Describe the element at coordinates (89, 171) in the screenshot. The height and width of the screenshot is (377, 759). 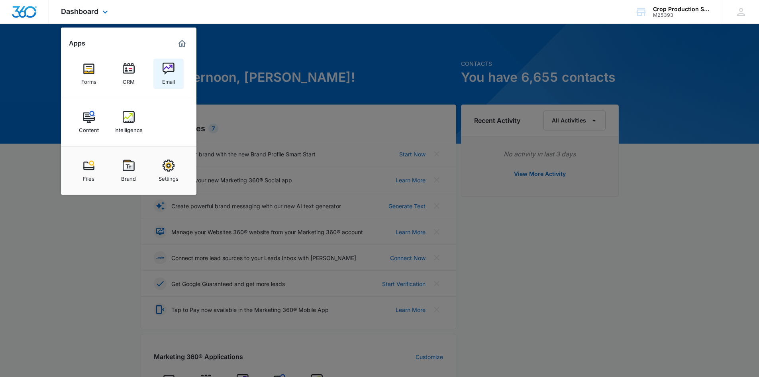
I see `a: Files` at that location.